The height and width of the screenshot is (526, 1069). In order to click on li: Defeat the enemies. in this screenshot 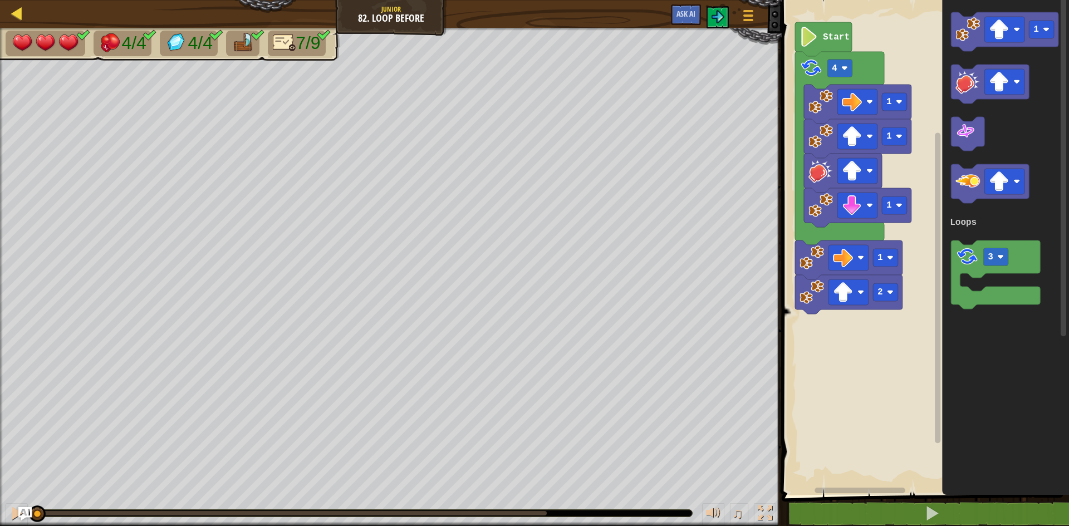, I will do `click(122, 43)`.